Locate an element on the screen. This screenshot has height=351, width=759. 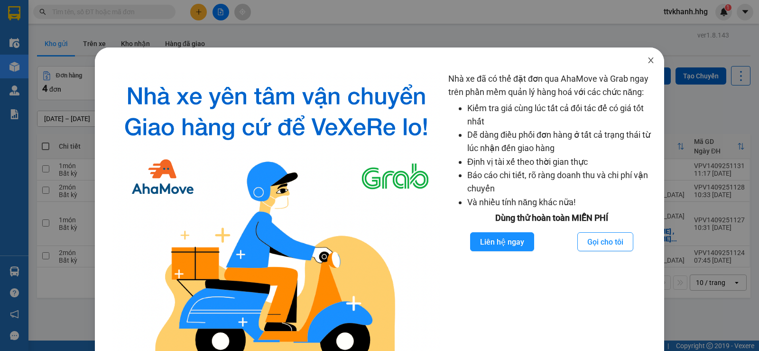
button: Liên hệ ngay is located at coordinates (502, 241).